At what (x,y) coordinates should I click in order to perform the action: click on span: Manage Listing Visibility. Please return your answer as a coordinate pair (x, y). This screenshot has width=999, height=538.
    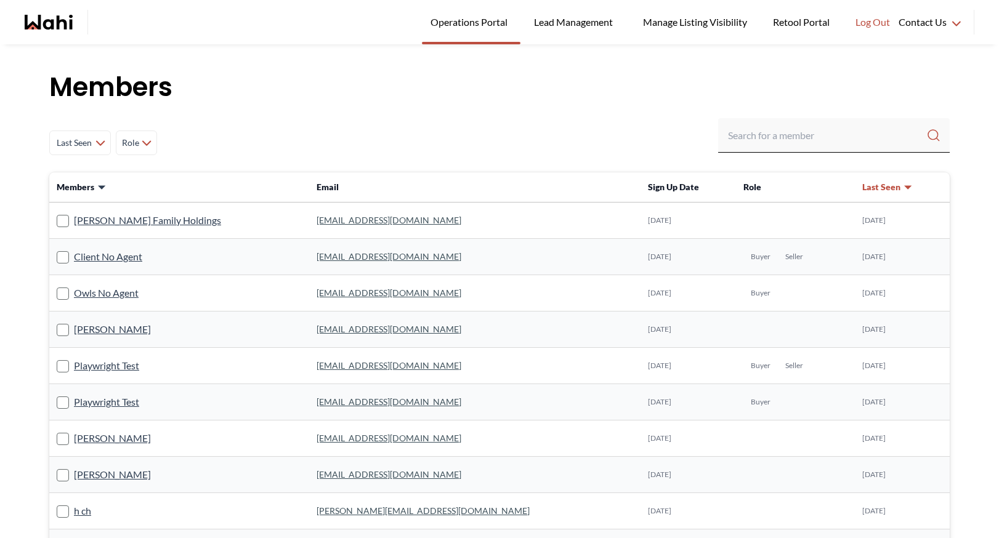
    Looking at the image, I should click on (695, 22).